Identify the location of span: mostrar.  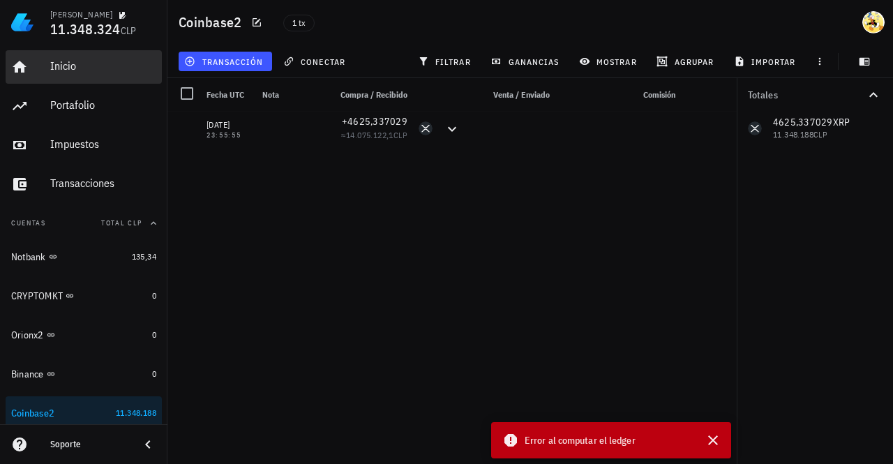
(609, 61).